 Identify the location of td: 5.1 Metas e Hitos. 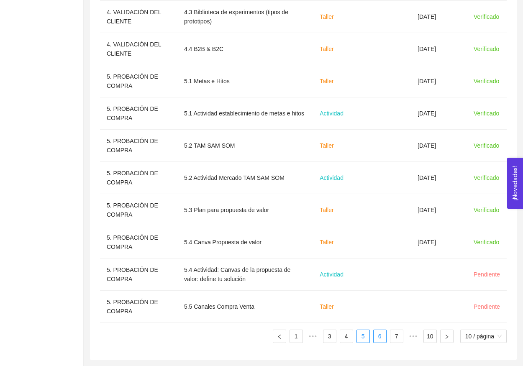
(245, 81).